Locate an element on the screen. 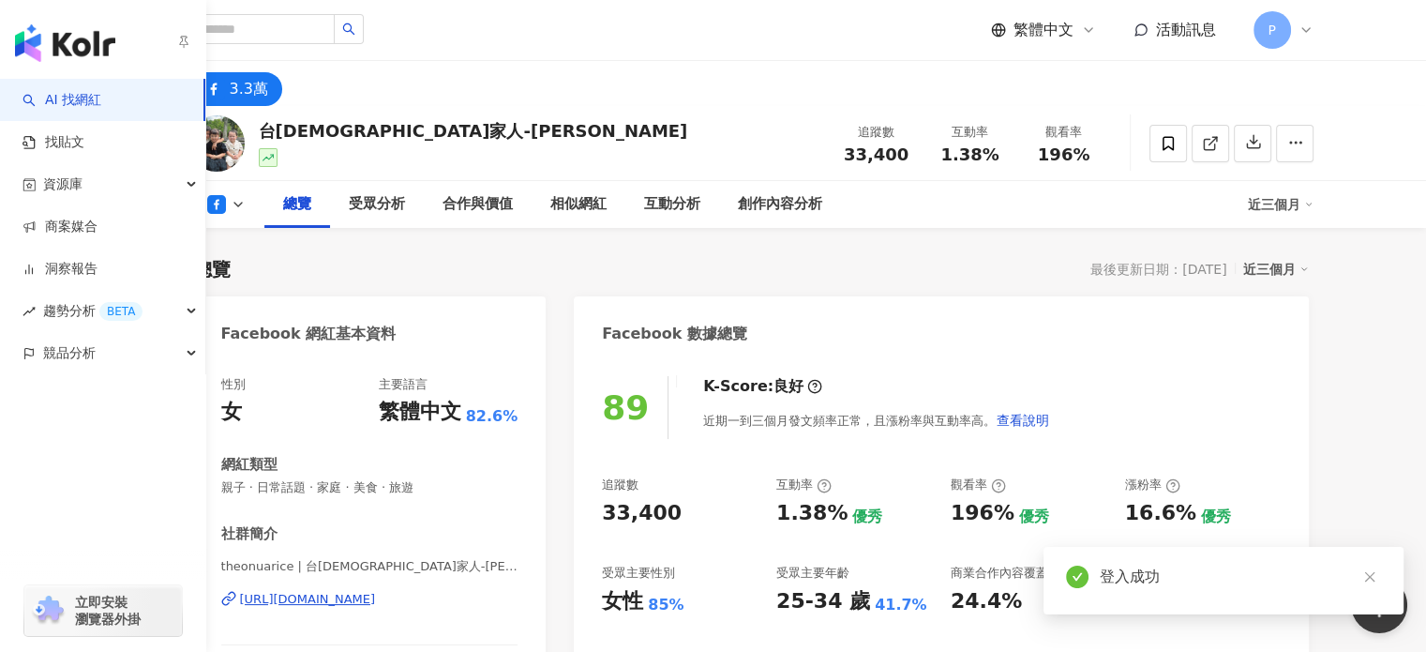 This screenshot has height=652, width=1426. div: 24.4% is located at coordinates (986, 601).